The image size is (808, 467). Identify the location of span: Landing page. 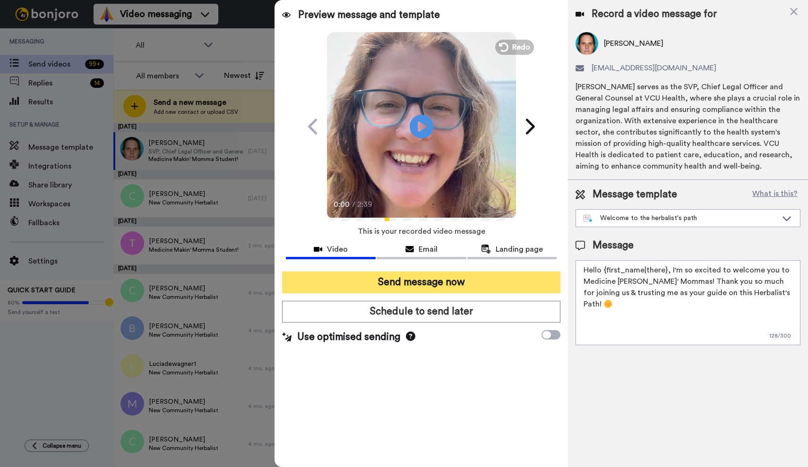
(519, 249).